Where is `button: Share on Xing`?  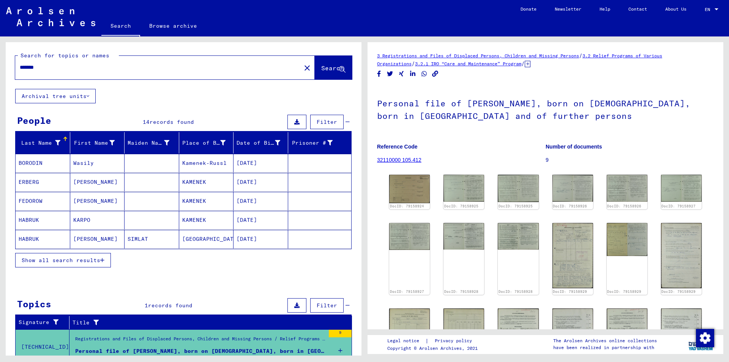 button: Share on Xing is located at coordinates (401, 74).